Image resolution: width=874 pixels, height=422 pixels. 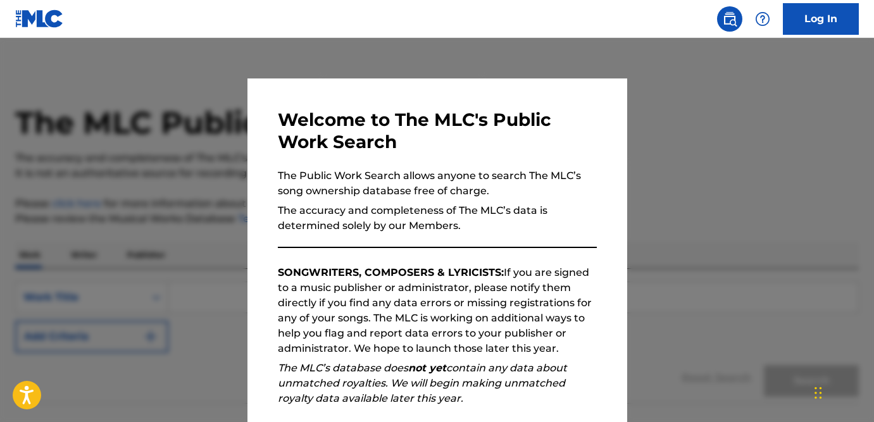 What do you see at coordinates (427, 368) in the screenshot?
I see `strong: not yet` at bounding box center [427, 368].